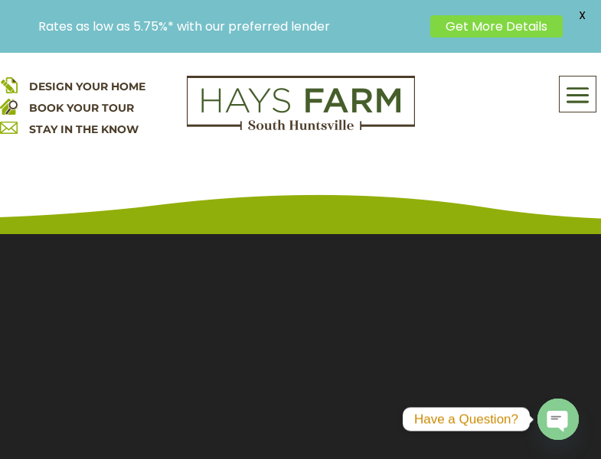 Image resolution: width=601 pixels, height=459 pixels. What do you see at coordinates (301, 127) in the screenshot?
I see `a: hays farm homes huntsville development` at bounding box center [301, 127].